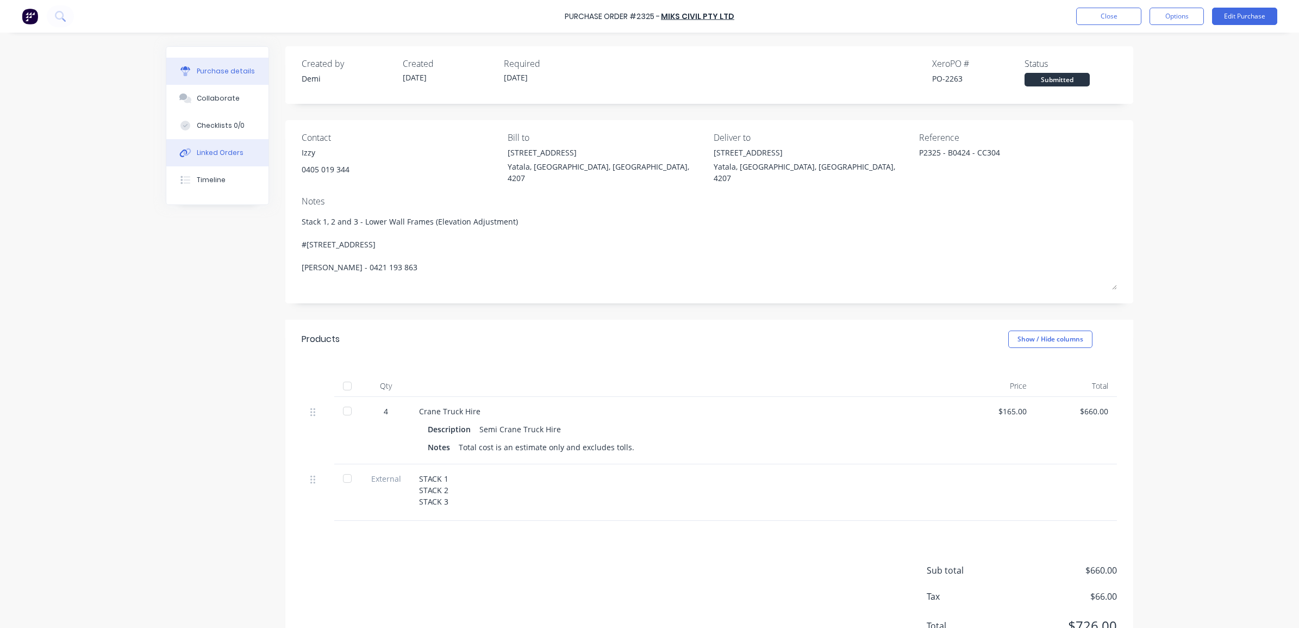 Image resolution: width=1299 pixels, height=628 pixels. What do you see at coordinates (453, 429) in the screenshot?
I see `div: Description` at bounding box center [453, 429].